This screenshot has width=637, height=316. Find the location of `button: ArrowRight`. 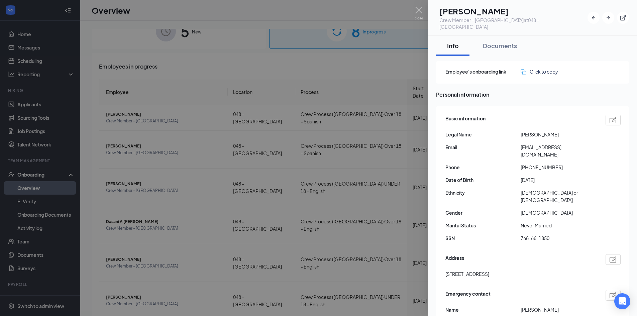

button: ArrowRight is located at coordinates (608, 18).